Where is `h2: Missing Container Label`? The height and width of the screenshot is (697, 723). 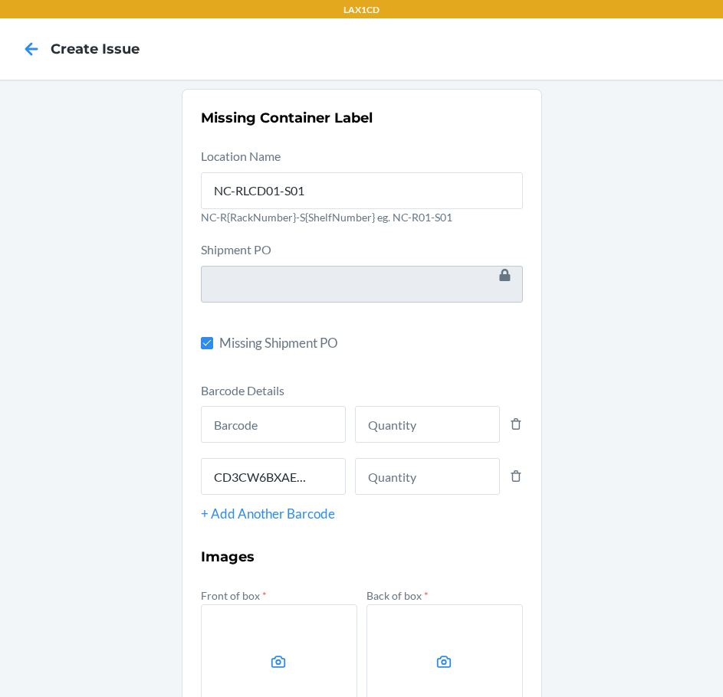 h2: Missing Container Label is located at coordinates (362, 118).